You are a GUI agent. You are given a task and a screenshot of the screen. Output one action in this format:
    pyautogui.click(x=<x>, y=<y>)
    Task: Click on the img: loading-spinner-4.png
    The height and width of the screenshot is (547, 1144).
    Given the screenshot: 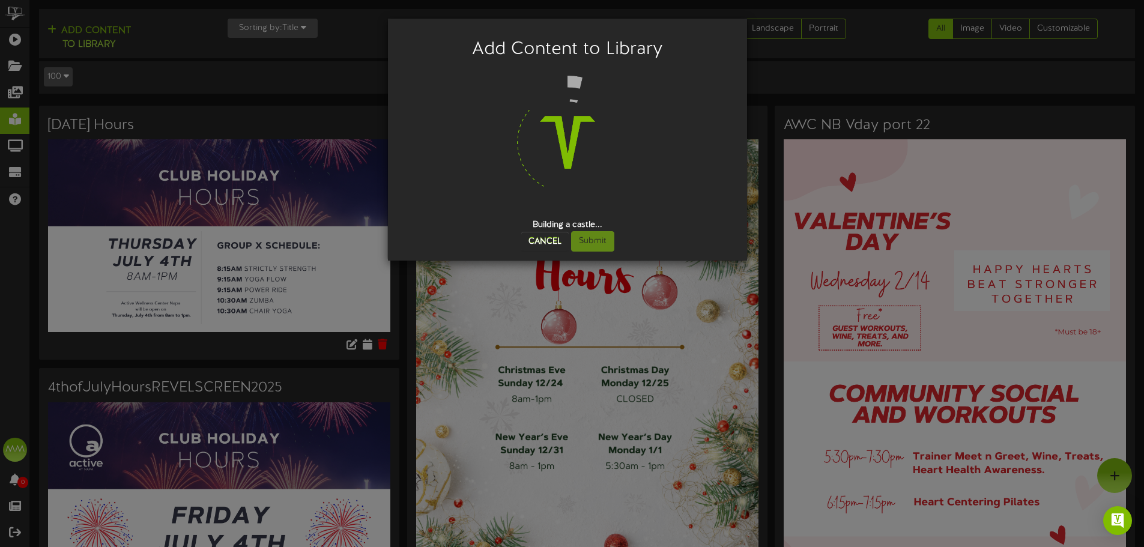 What is the action you would take?
    pyautogui.click(x=568, y=142)
    